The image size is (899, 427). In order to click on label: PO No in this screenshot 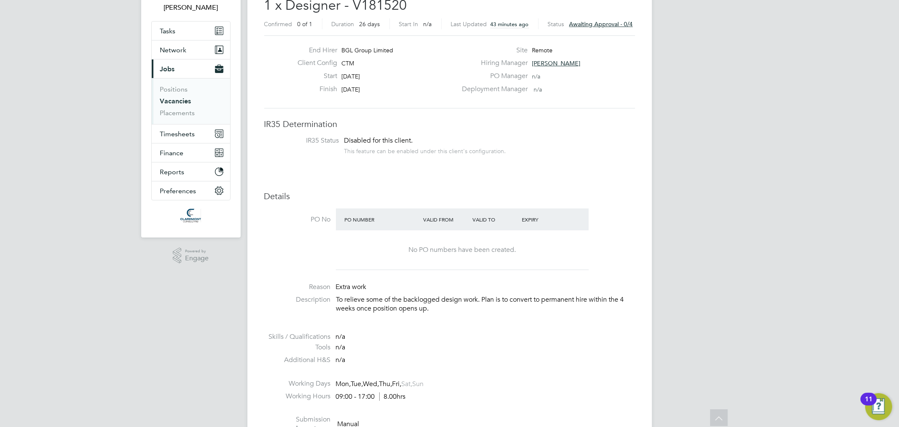, I will do `click(298, 219)`.